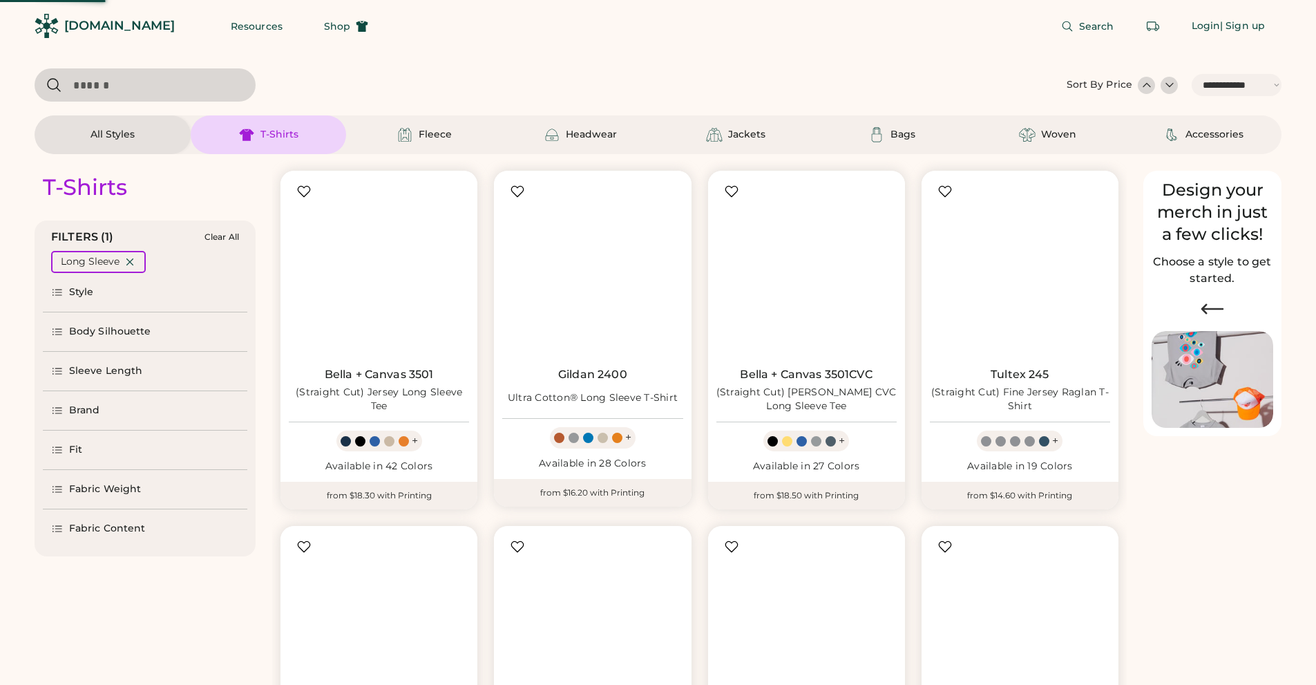  Describe the element at coordinates (592, 135) in the screenshot. I see `div: Headwear` at that location.